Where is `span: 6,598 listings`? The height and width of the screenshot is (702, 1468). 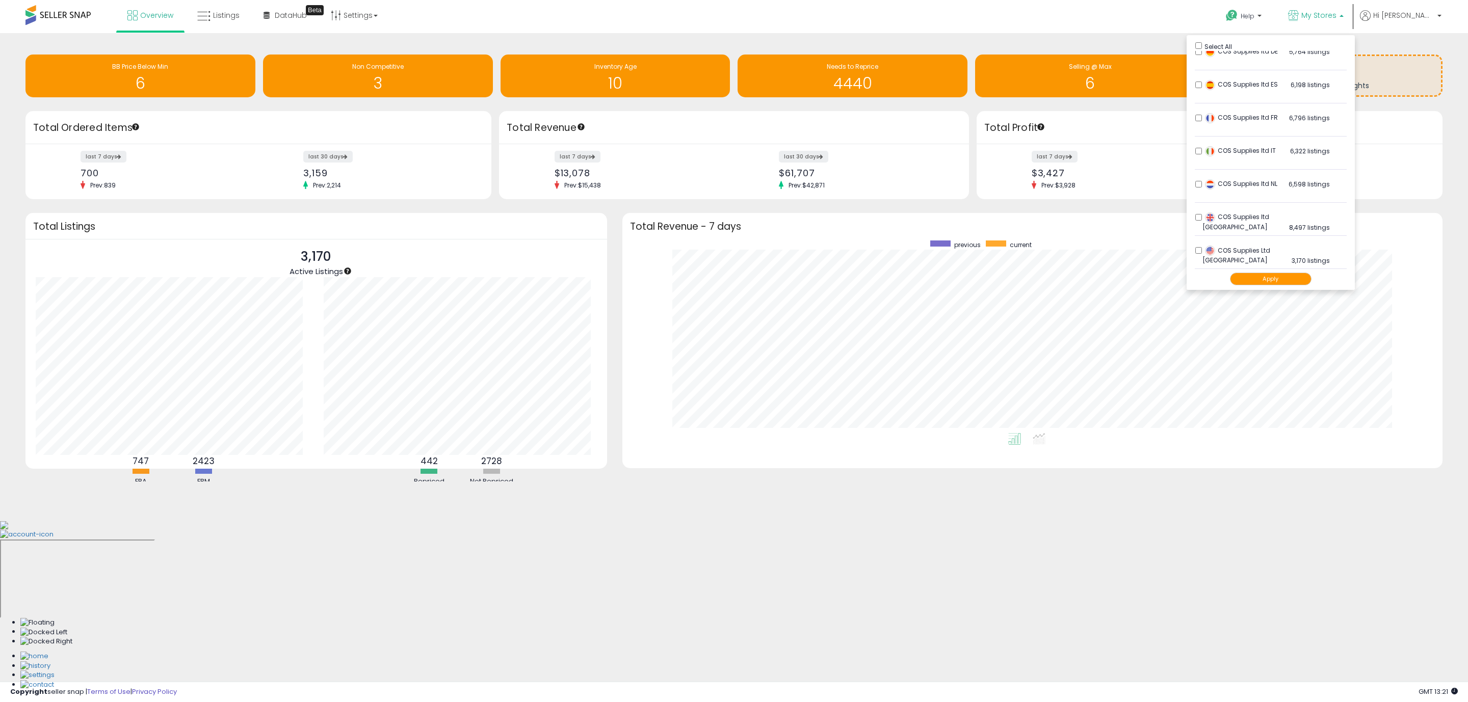
span: 6,598 listings is located at coordinates (1309, 184).